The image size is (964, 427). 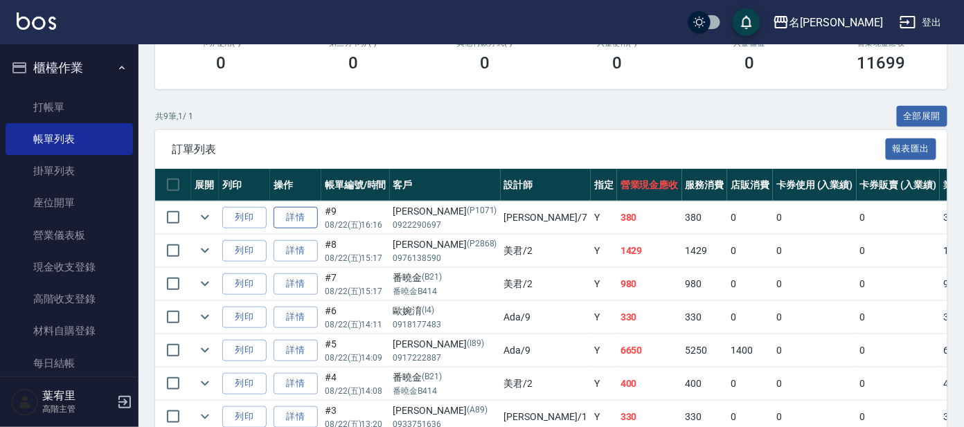 I want to click on td: #9, so click(x=355, y=217).